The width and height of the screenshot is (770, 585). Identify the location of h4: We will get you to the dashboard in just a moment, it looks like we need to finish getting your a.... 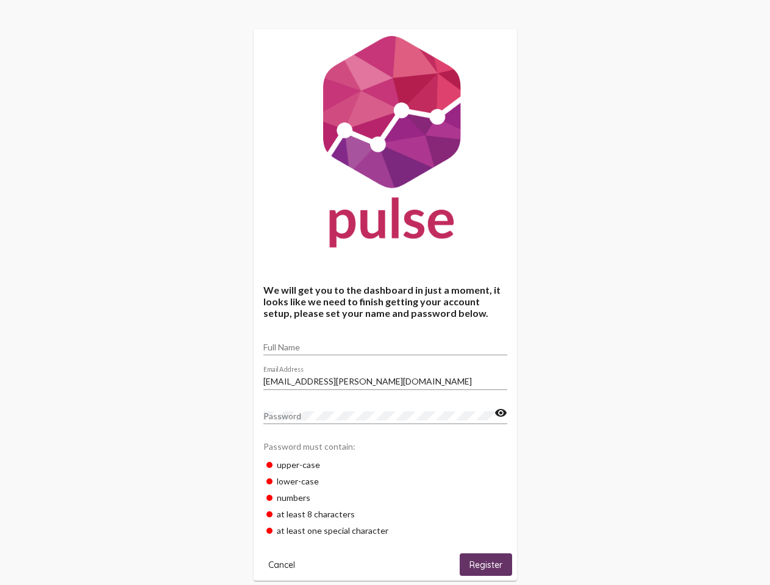
(385, 301).